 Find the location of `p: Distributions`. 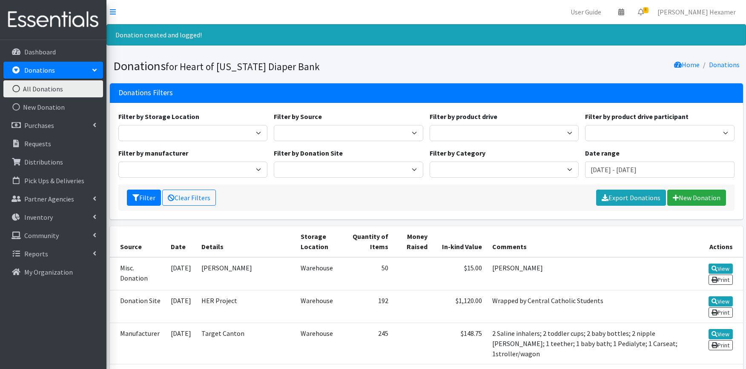

p: Distributions is located at coordinates (43, 162).